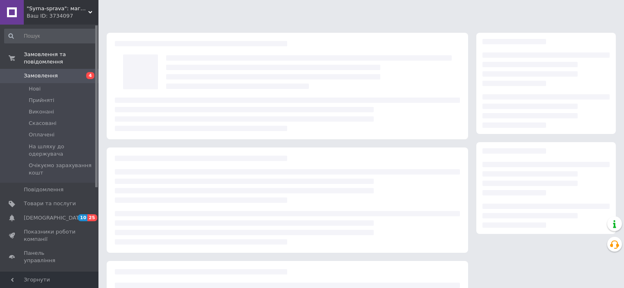 This screenshot has width=624, height=288. I want to click on input: Пошук, so click(50, 36).